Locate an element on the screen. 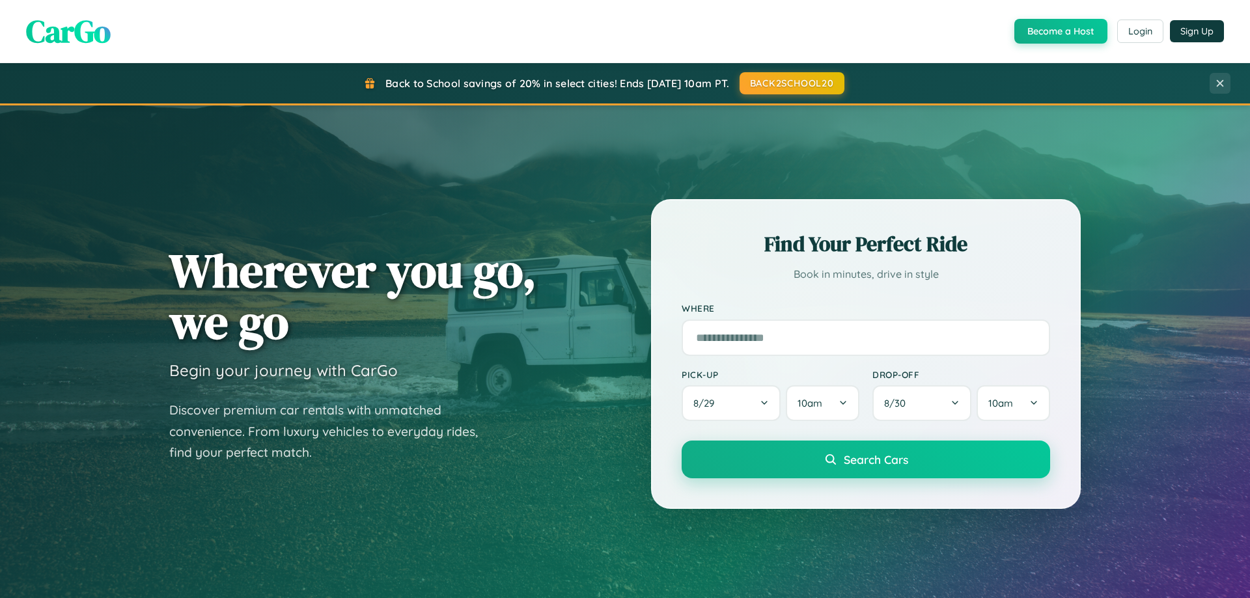 The width and height of the screenshot is (1250, 598). button: Sign Up is located at coordinates (1197, 31).